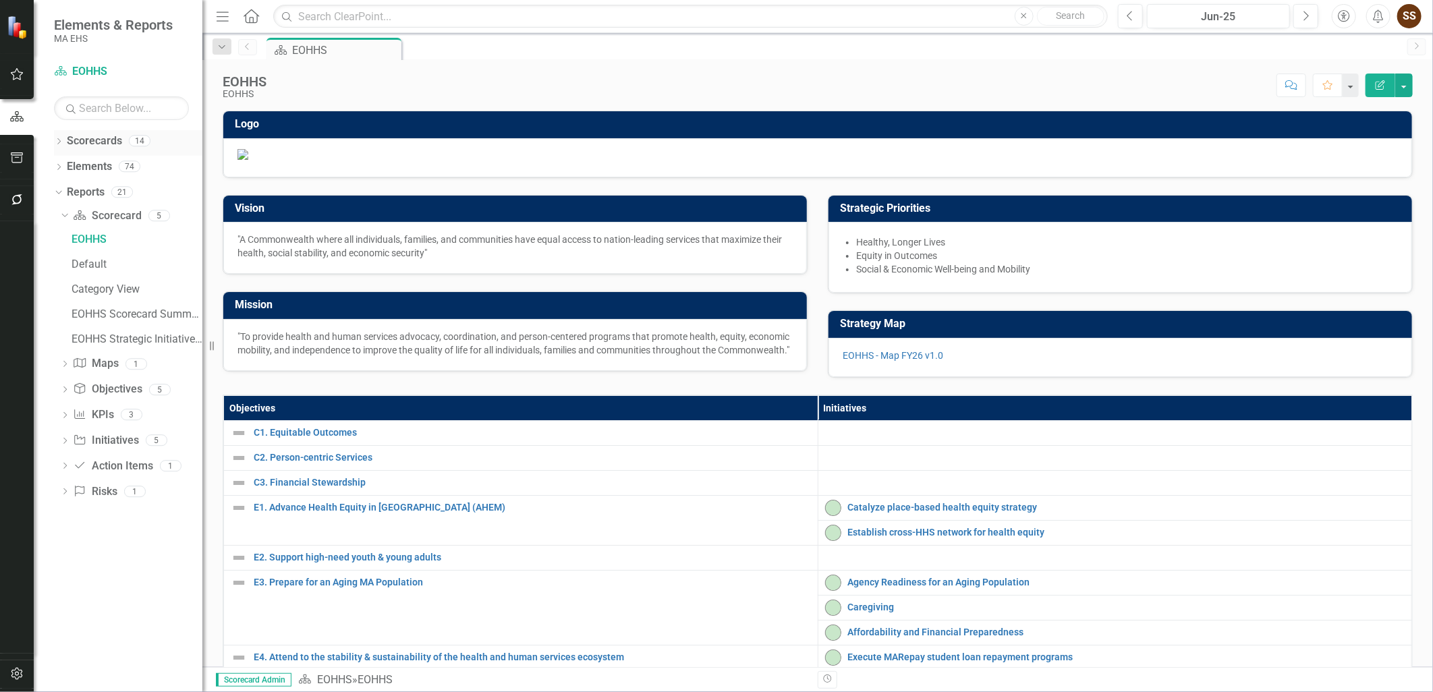  Describe the element at coordinates (135, 314) in the screenshot. I see `a: EOHHS Scorecard Summary` at that location.